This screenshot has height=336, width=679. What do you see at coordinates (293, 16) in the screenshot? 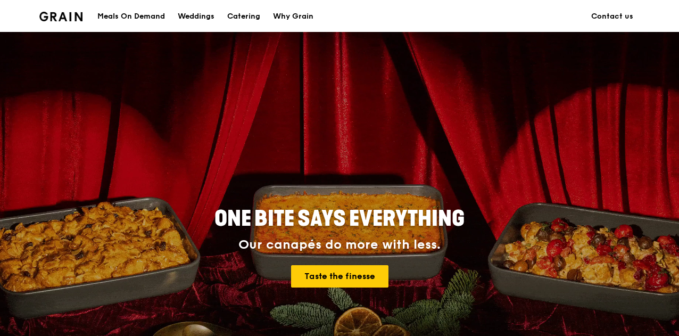
I see `div: Why Grain` at bounding box center [293, 16].